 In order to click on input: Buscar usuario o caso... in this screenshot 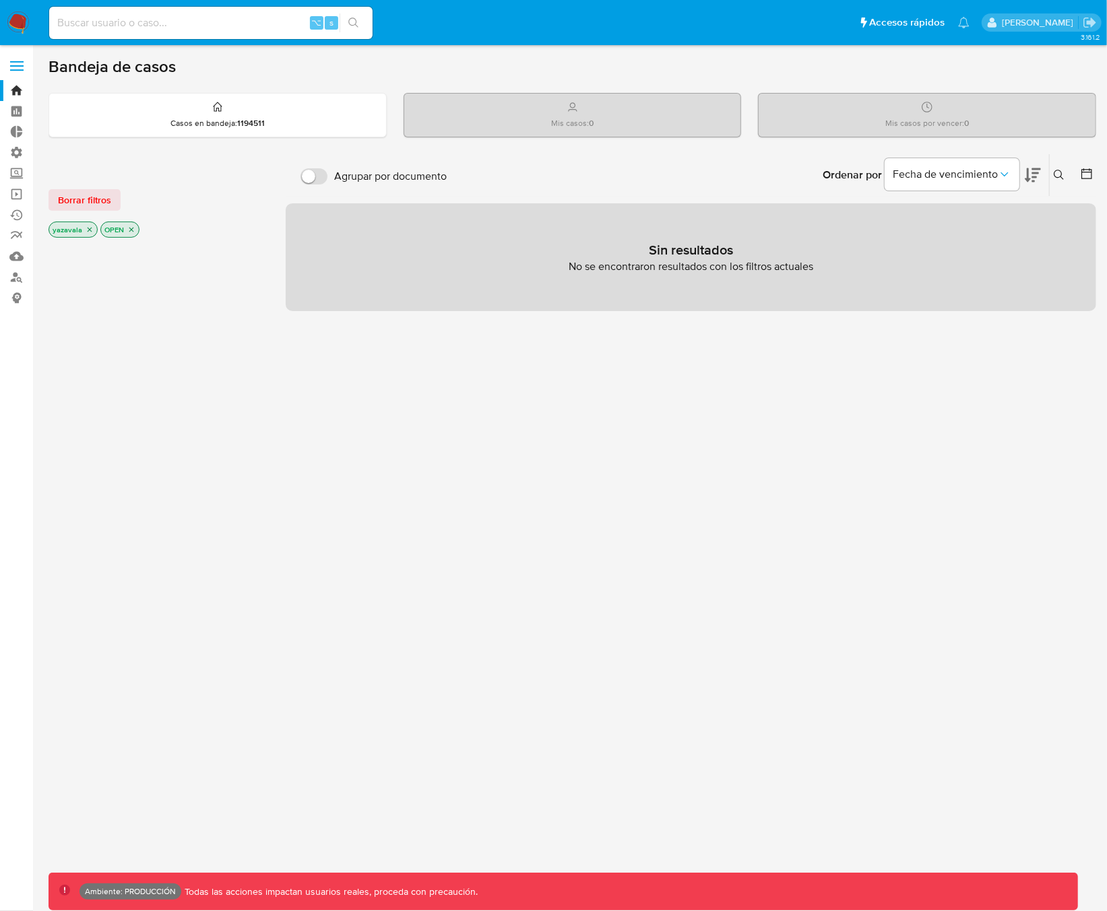, I will do `click(211, 23)`.